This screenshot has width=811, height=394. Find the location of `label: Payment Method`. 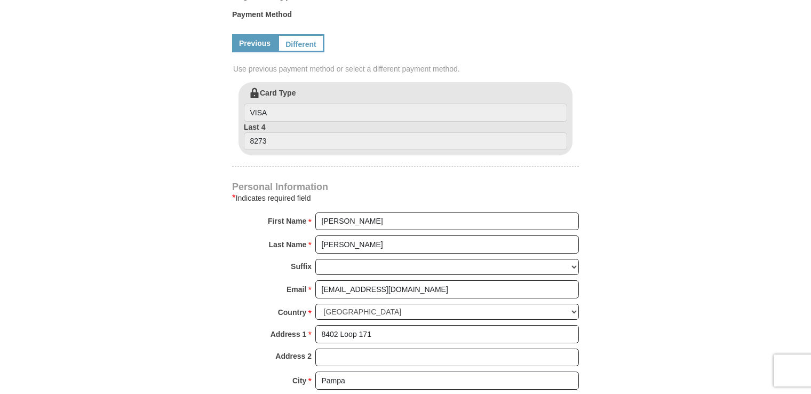

label: Payment Method is located at coordinates (406, 17).